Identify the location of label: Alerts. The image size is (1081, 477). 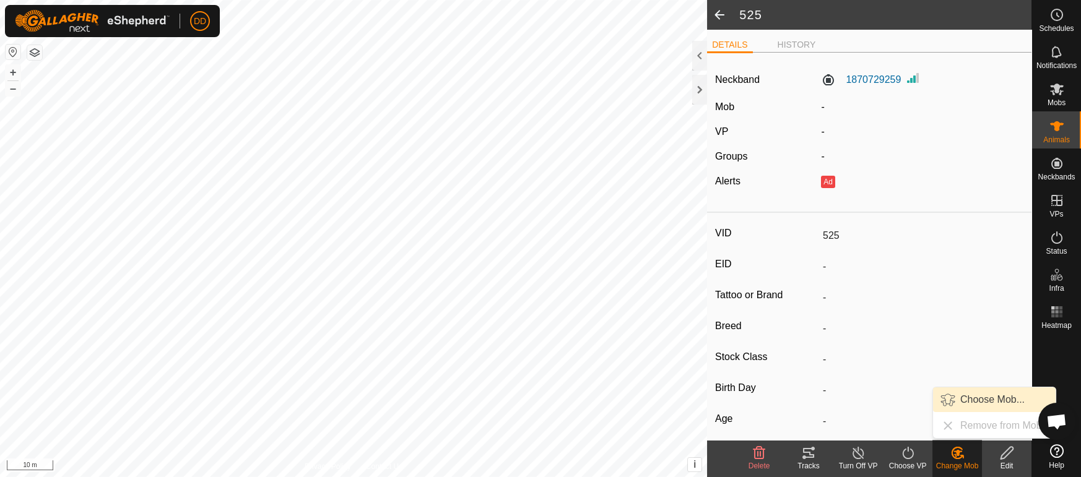
(727, 181).